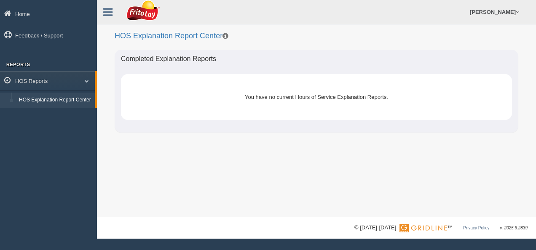 The image size is (536, 250). I want to click on a: Privacy Policy, so click(476, 228).